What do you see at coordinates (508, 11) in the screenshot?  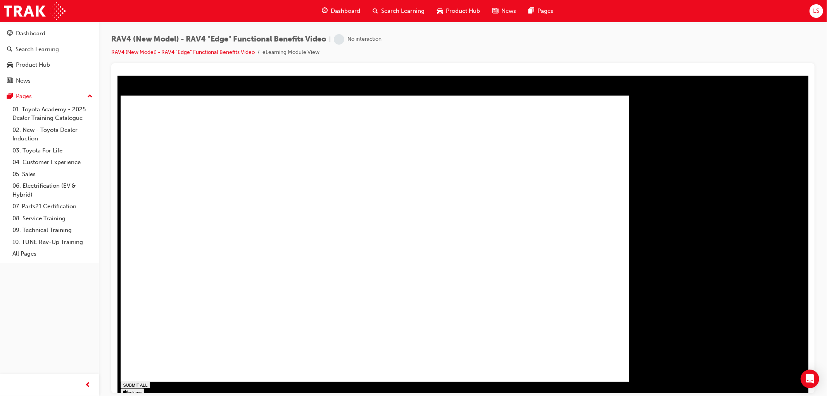 I see `span: News` at bounding box center [508, 11].